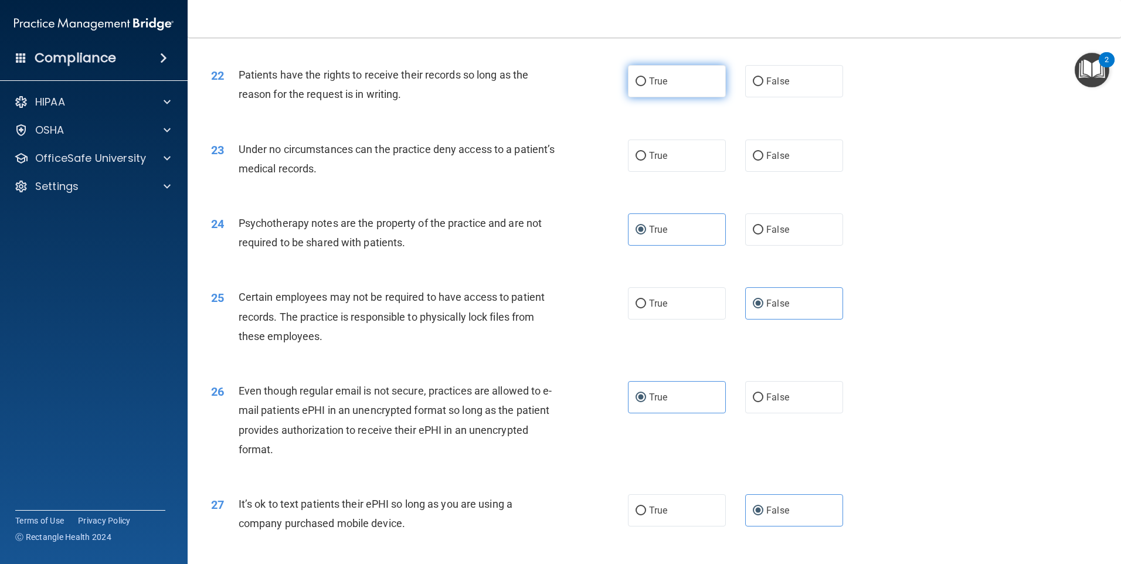  What do you see at coordinates (218, 505) in the screenshot?
I see `span: 27` at bounding box center [218, 505].